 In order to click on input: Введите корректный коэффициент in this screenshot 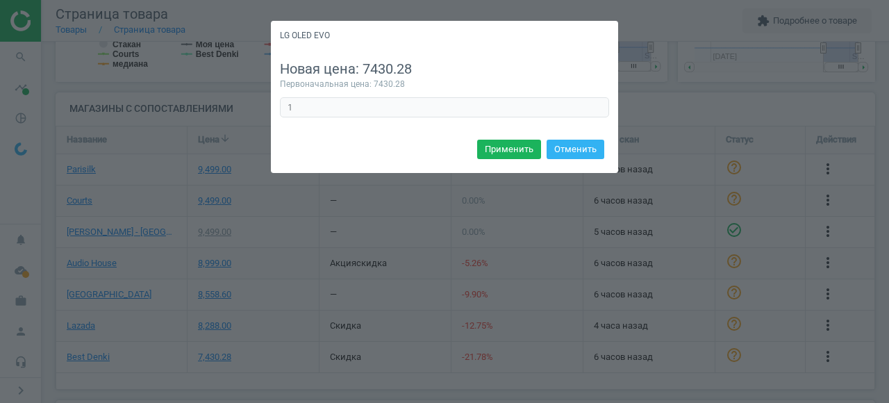, I will do `click(444, 108)`.